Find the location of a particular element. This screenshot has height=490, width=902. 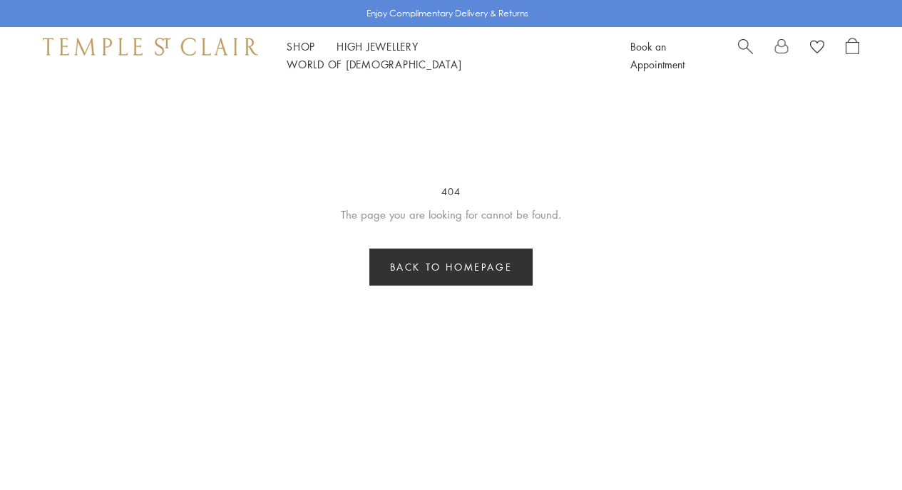

a: Open Shopping Bag is located at coordinates (852, 56).